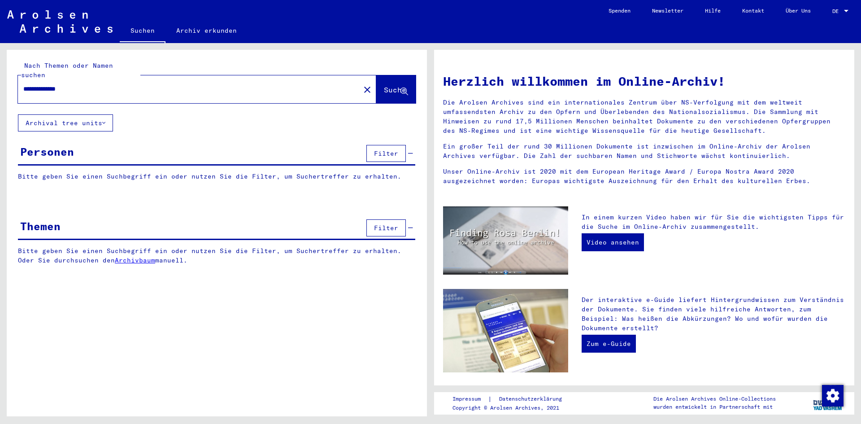 The height and width of the screenshot is (424, 861). What do you see at coordinates (217, 176) in the screenshot?
I see `p: Bitte geben Sie einen Suchbegriff ein oder nutzen Sie die Filter, um Suchertreffer zu erhalten.` at bounding box center [217, 176].